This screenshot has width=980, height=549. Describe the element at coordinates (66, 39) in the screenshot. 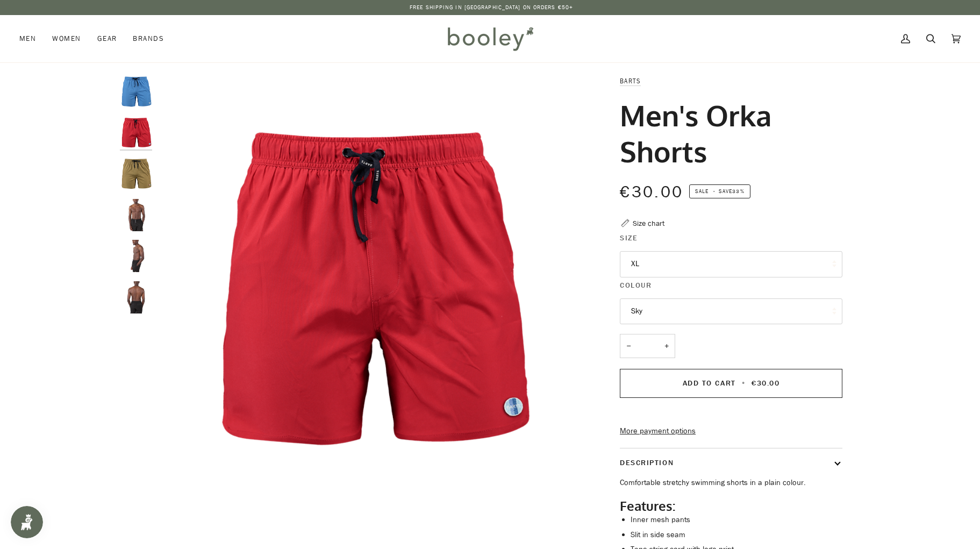

I see `a: Women` at that location.